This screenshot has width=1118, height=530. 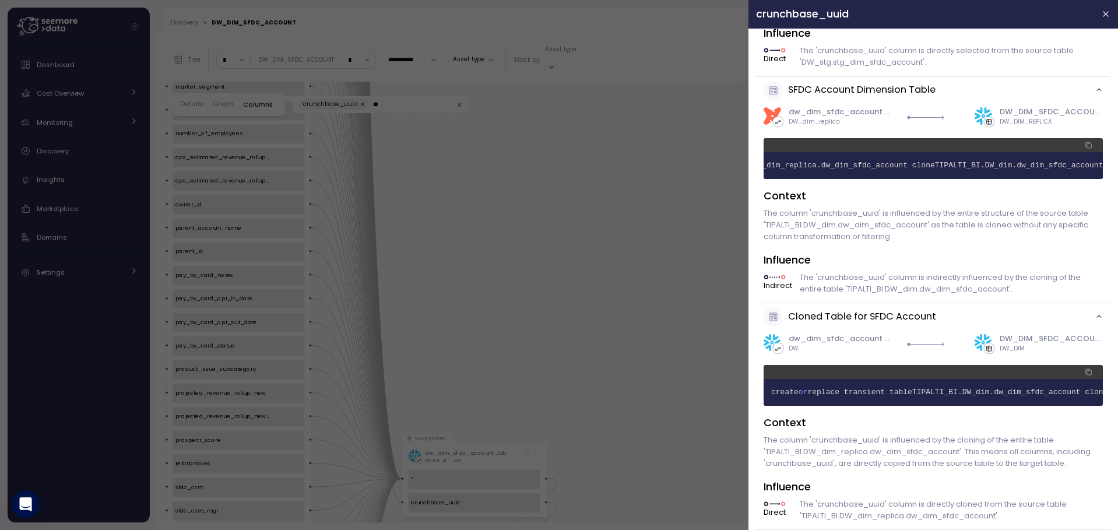 What do you see at coordinates (934, 317) in the screenshot?
I see `button: Cloned Table for SFDC Account` at bounding box center [934, 317].